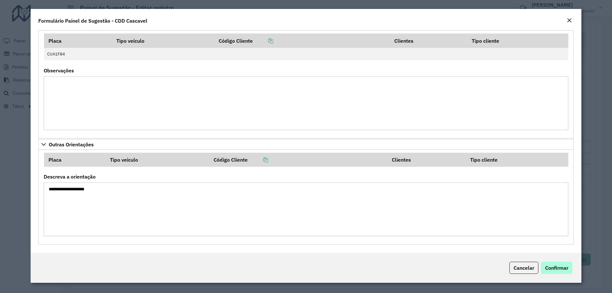 Image resolution: width=612 pixels, height=293 pixels. I want to click on div: Outras Orientações, so click(306, 197).